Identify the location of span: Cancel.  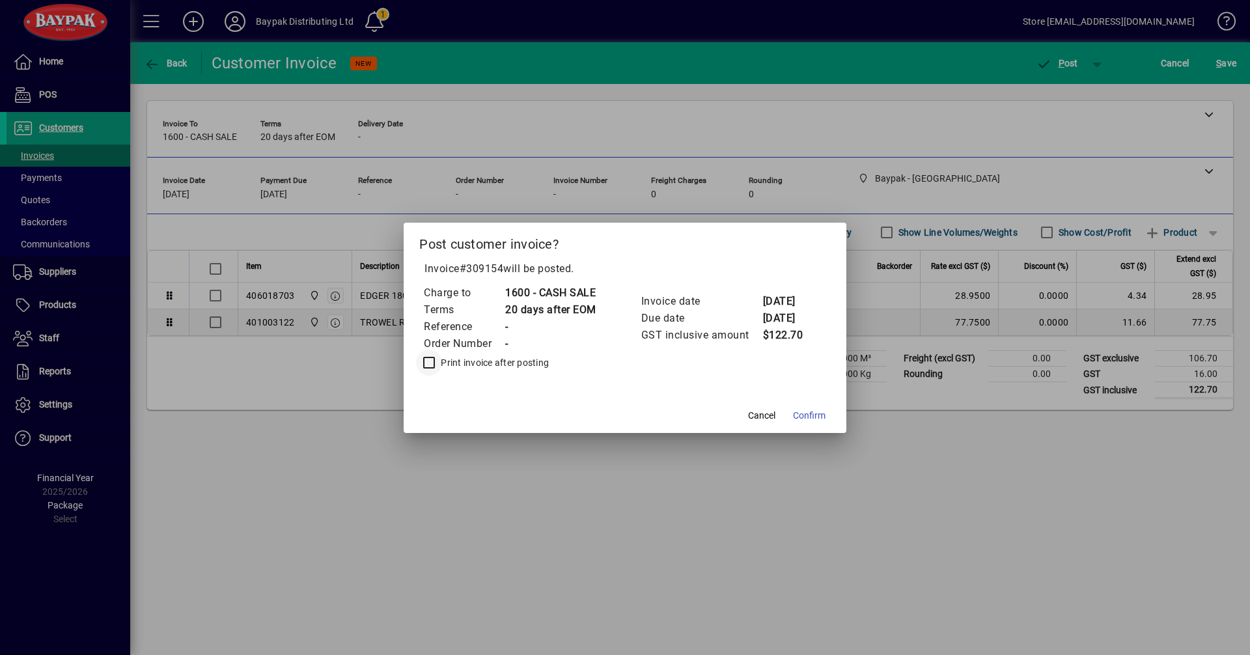
(762, 415).